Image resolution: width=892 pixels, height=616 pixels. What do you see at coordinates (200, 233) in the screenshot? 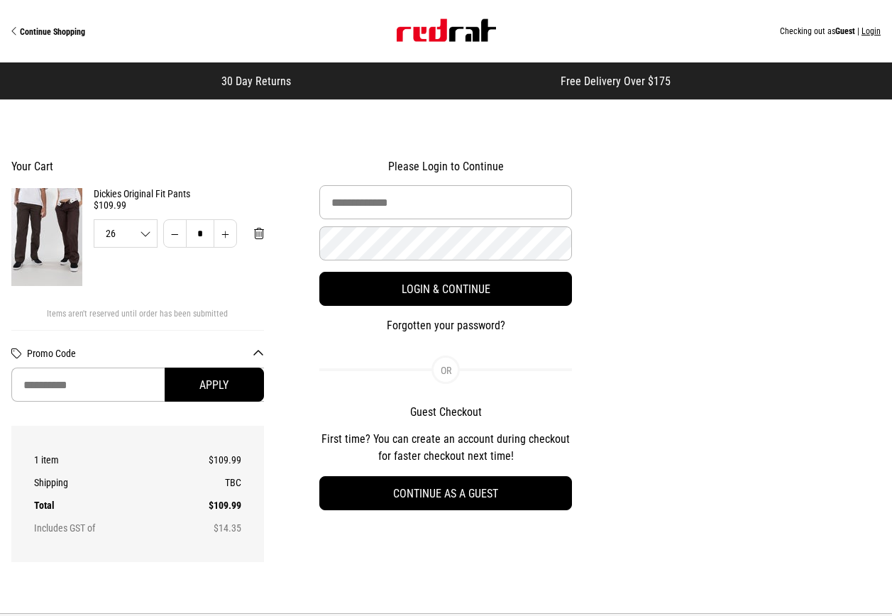
I see `input: Quantity` at bounding box center [200, 233].